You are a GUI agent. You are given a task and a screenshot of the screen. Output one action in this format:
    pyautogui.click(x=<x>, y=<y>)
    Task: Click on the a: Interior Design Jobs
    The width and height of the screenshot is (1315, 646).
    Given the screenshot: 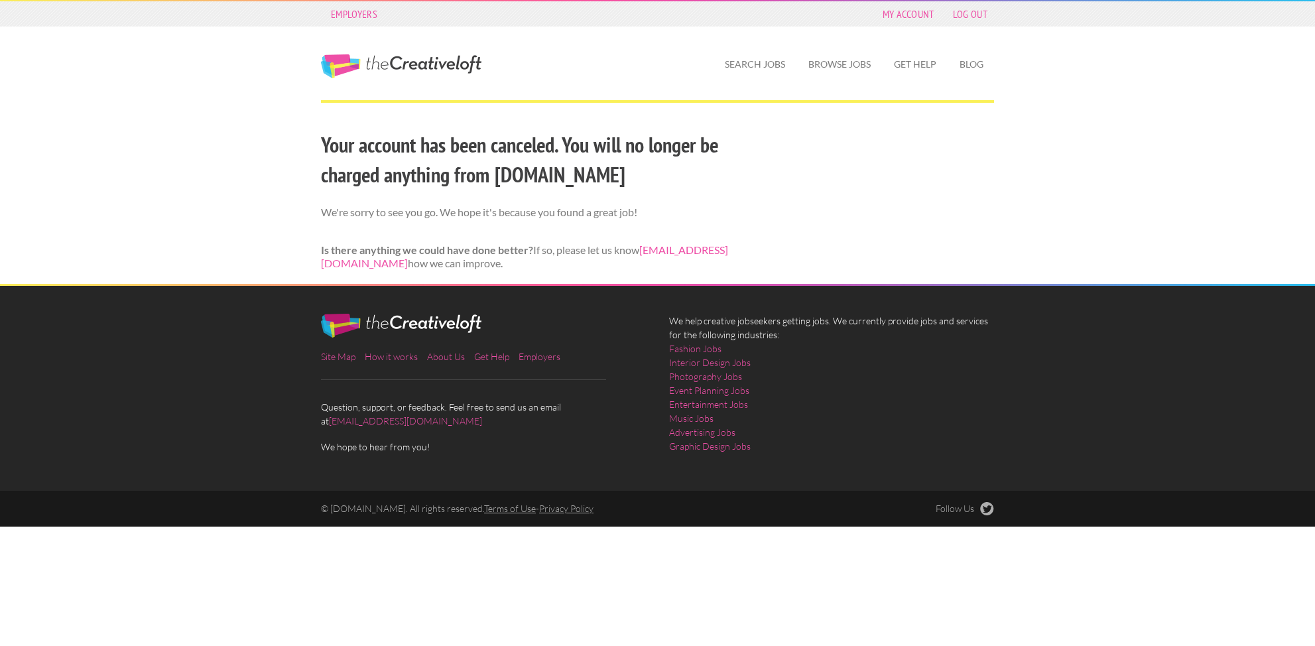 What is the action you would take?
    pyautogui.click(x=709, y=362)
    